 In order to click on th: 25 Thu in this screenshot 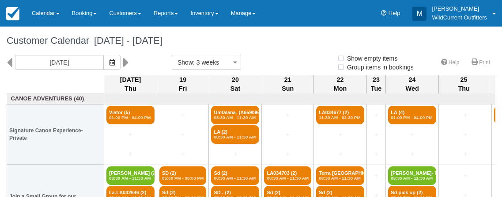, I will do `click(464, 84)`.